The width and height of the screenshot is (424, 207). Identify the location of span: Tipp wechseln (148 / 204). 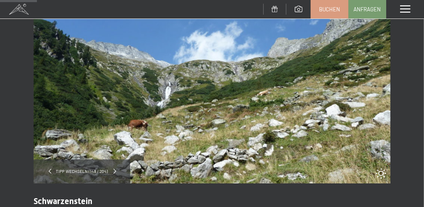
(82, 171).